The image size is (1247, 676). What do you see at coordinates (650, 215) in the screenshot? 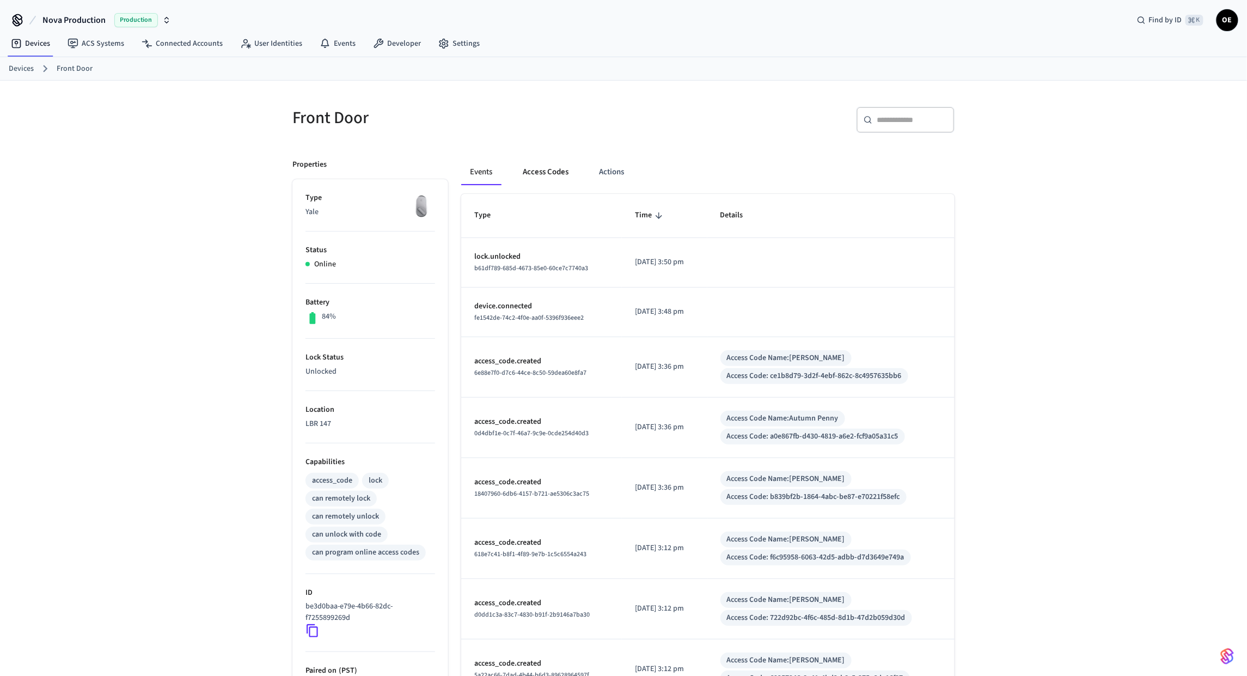
I see `span: Time` at bounding box center [650, 215].